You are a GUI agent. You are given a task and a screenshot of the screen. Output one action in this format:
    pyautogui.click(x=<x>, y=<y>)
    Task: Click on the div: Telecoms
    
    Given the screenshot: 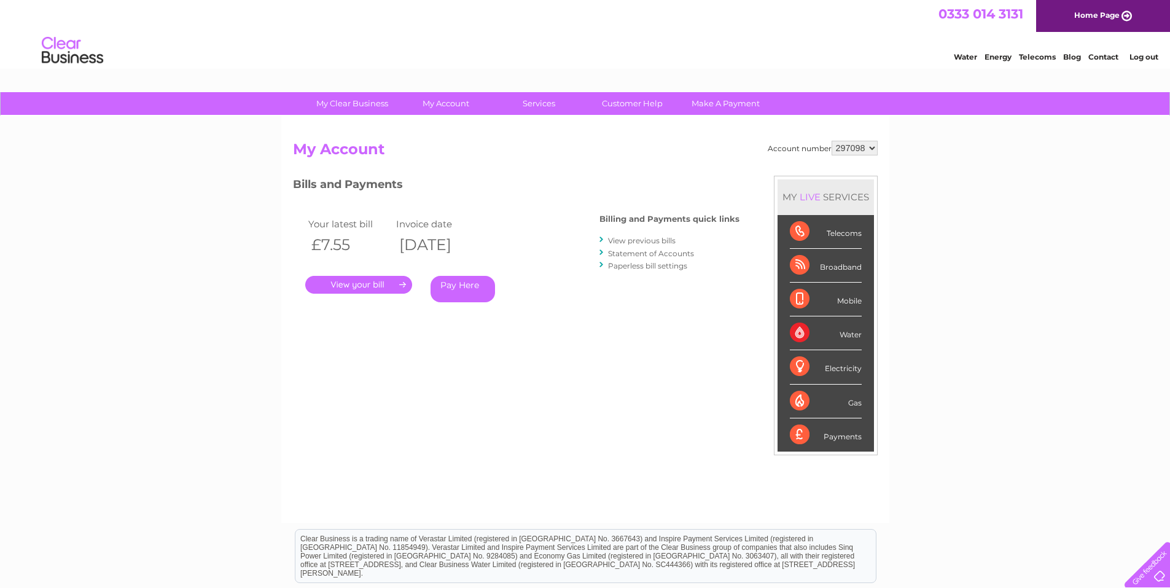 What is the action you would take?
    pyautogui.click(x=826, y=232)
    